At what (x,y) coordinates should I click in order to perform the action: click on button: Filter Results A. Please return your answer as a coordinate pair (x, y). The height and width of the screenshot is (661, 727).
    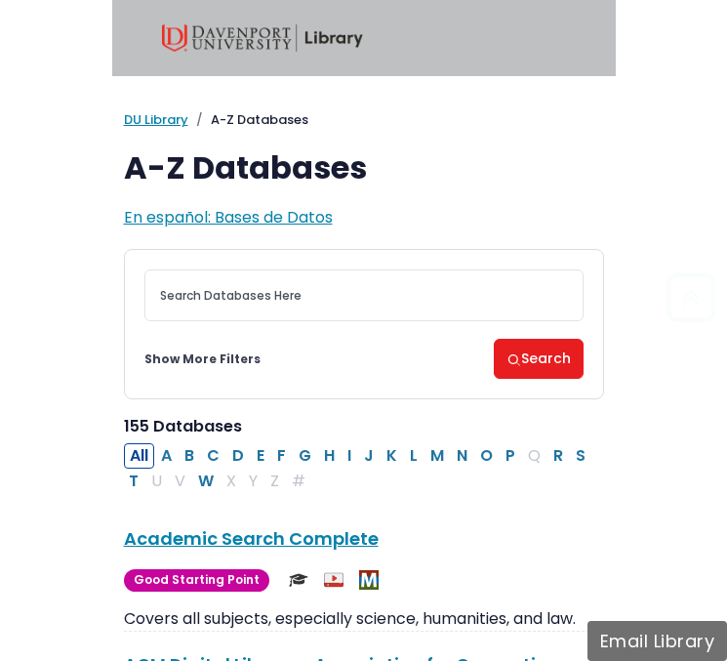
    Looking at the image, I should click on (166, 456).